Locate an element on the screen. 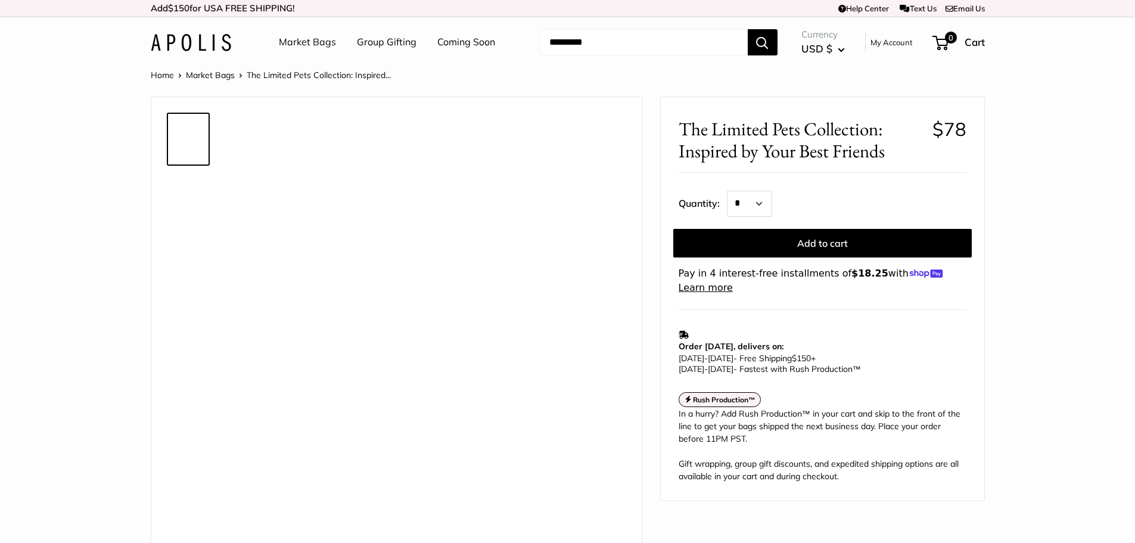  button: USD $ is located at coordinates (823, 49).